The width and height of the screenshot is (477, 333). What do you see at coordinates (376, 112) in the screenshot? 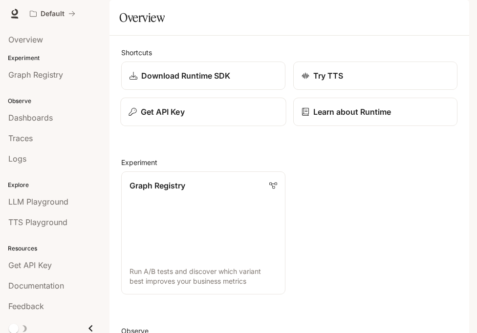
I see `a: Learn about Runtime` at bounding box center [376, 112].